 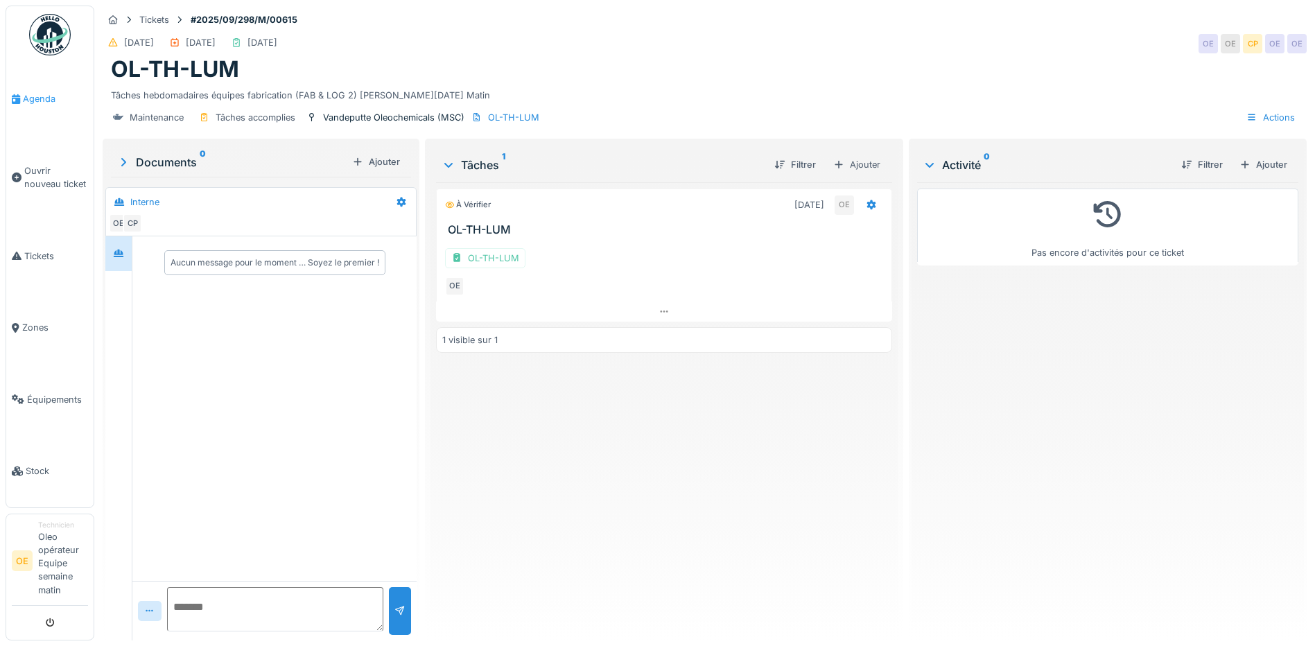 What do you see at coordinates (157, 117) in the screenshot?
I see `div: Maintenance` at bounding box center [157, 117].